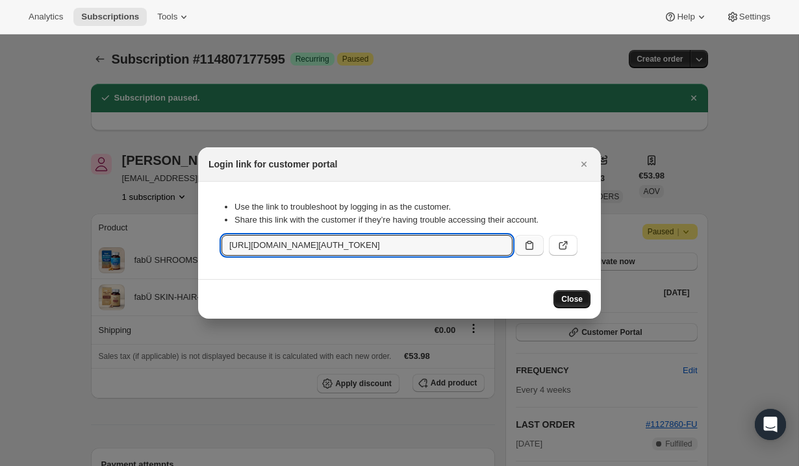 The height and width of the screenshot is (466, 799). What do you see at coordinates (754, 17) in the screenshot?
I see `span: Settings` at bounding box center [754, 17].